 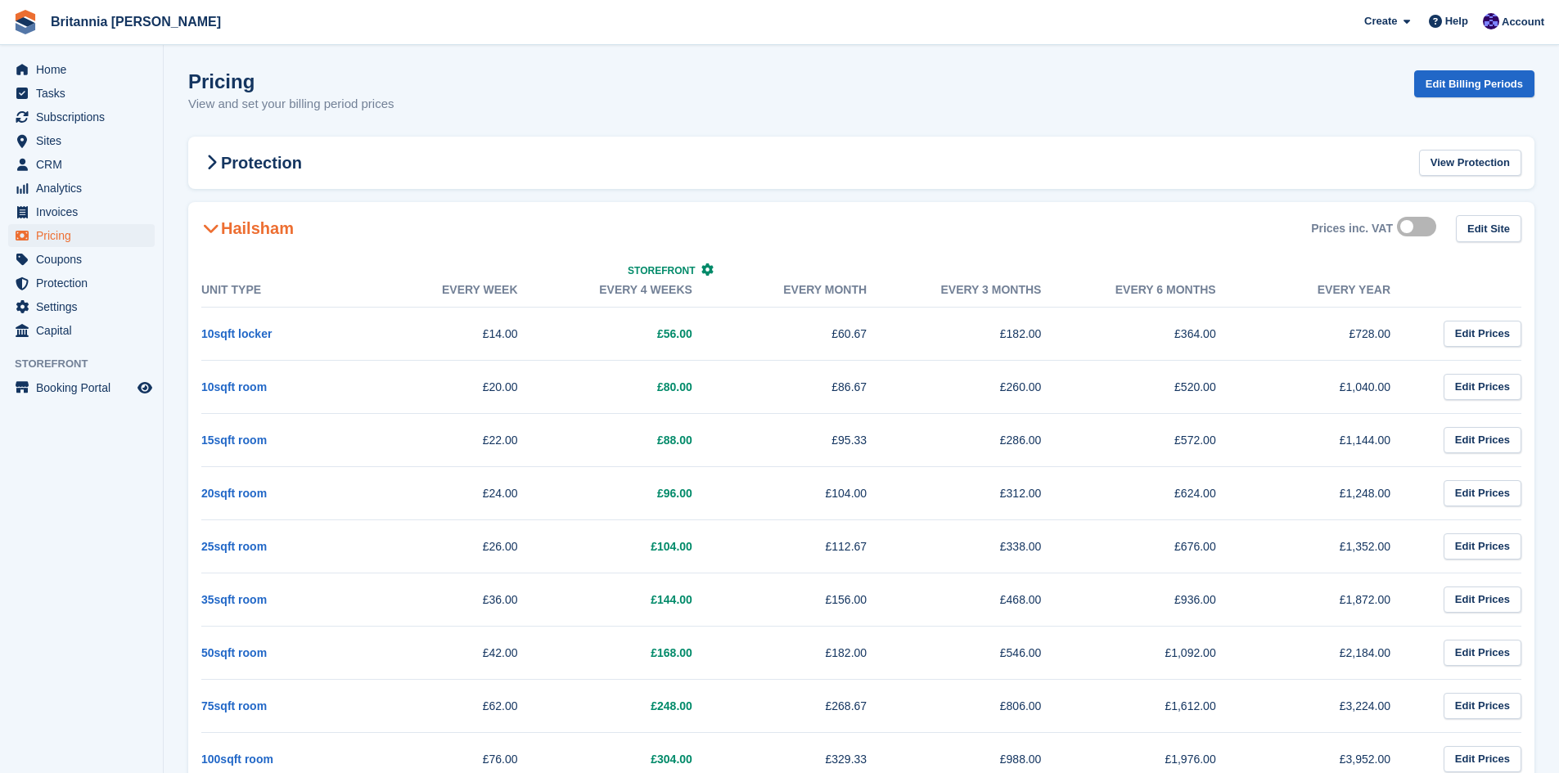 I want to click on th: Every 6 months, so click(x=1161, y=291).